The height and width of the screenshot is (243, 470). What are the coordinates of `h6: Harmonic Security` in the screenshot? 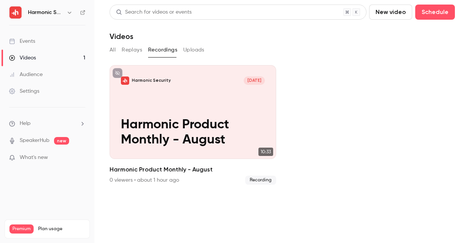 It's located at (46, 12).